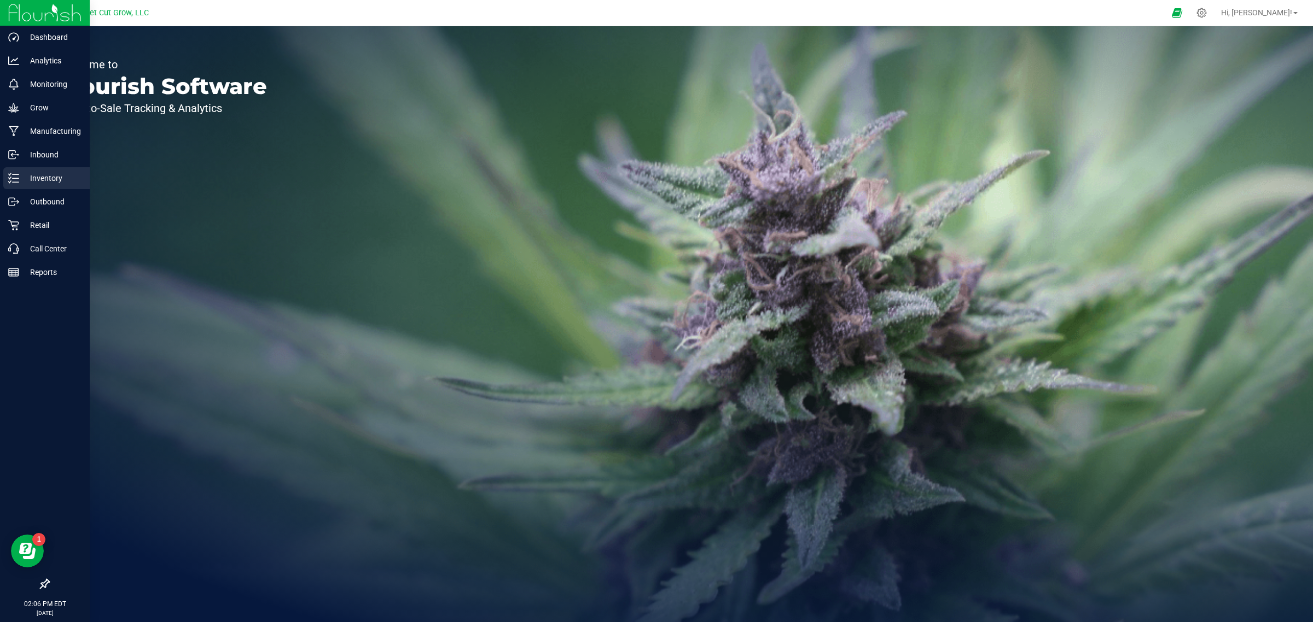  I want to click on p: Call Center, so click(52, 249).